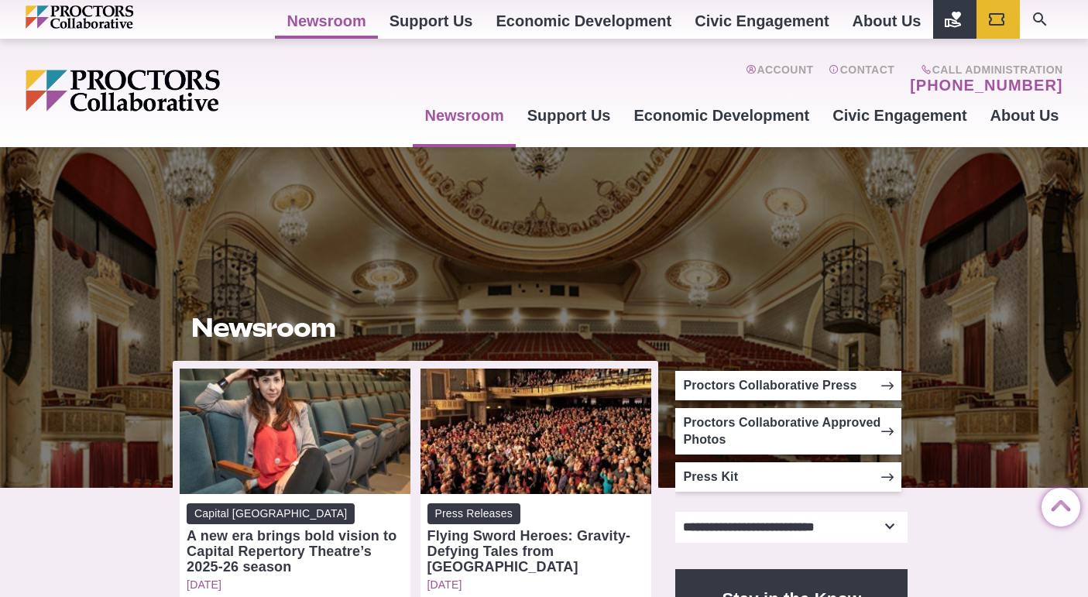  Describe the element at coordinates (569, 115) in the screenshot. I see `a: Support Us` at that location.